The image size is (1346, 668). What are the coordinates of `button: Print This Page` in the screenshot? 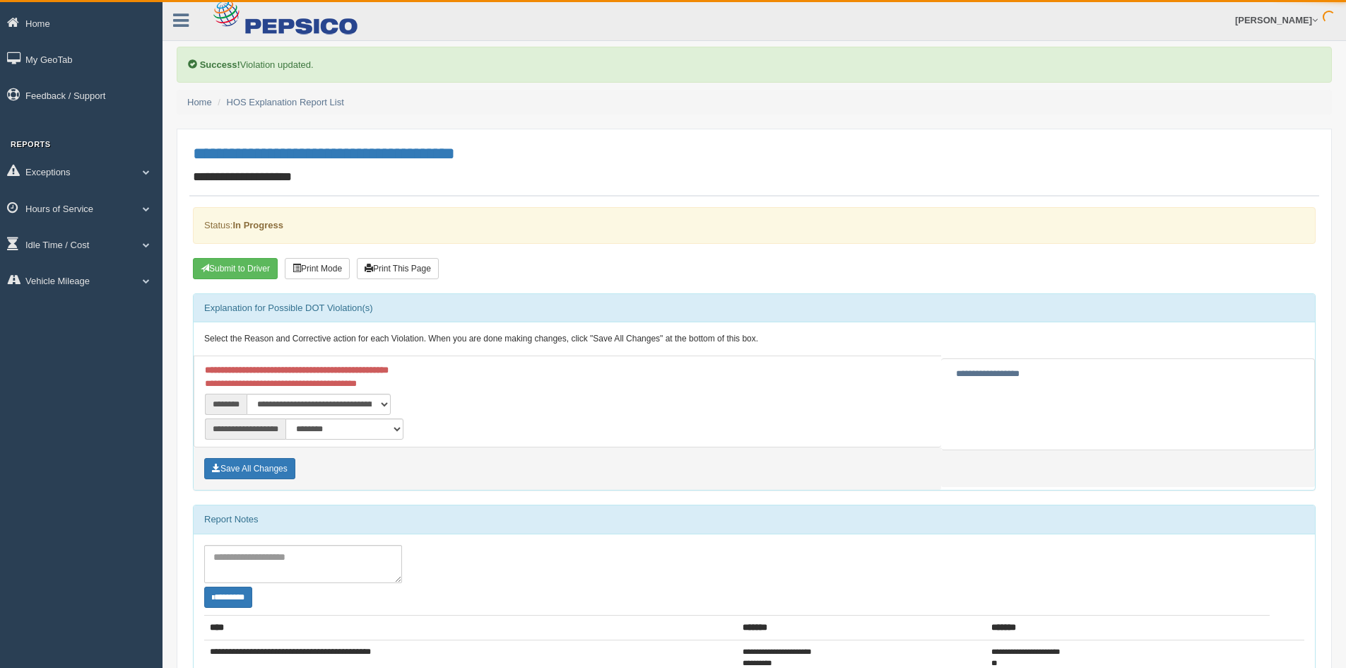 It's located at (398, 268).